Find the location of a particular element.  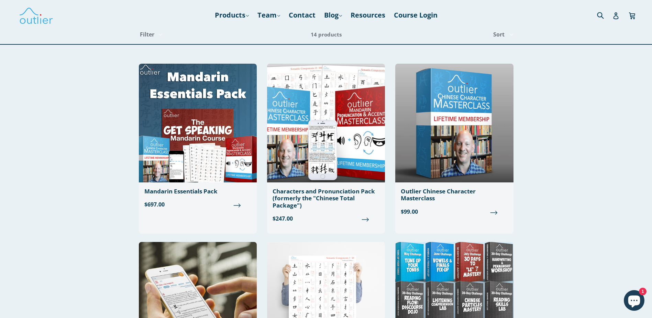

span: $247.00 is located at coordinates (326, 218).